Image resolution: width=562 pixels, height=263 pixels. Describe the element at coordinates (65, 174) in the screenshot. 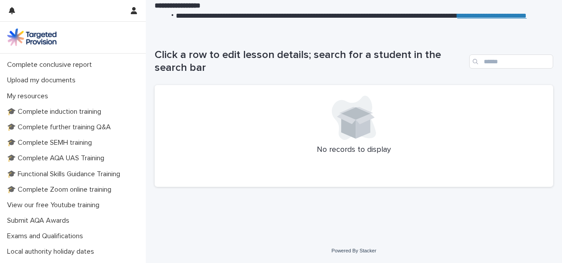

I see `p: 🎓 Functional Skills Guidance Training` at that location.